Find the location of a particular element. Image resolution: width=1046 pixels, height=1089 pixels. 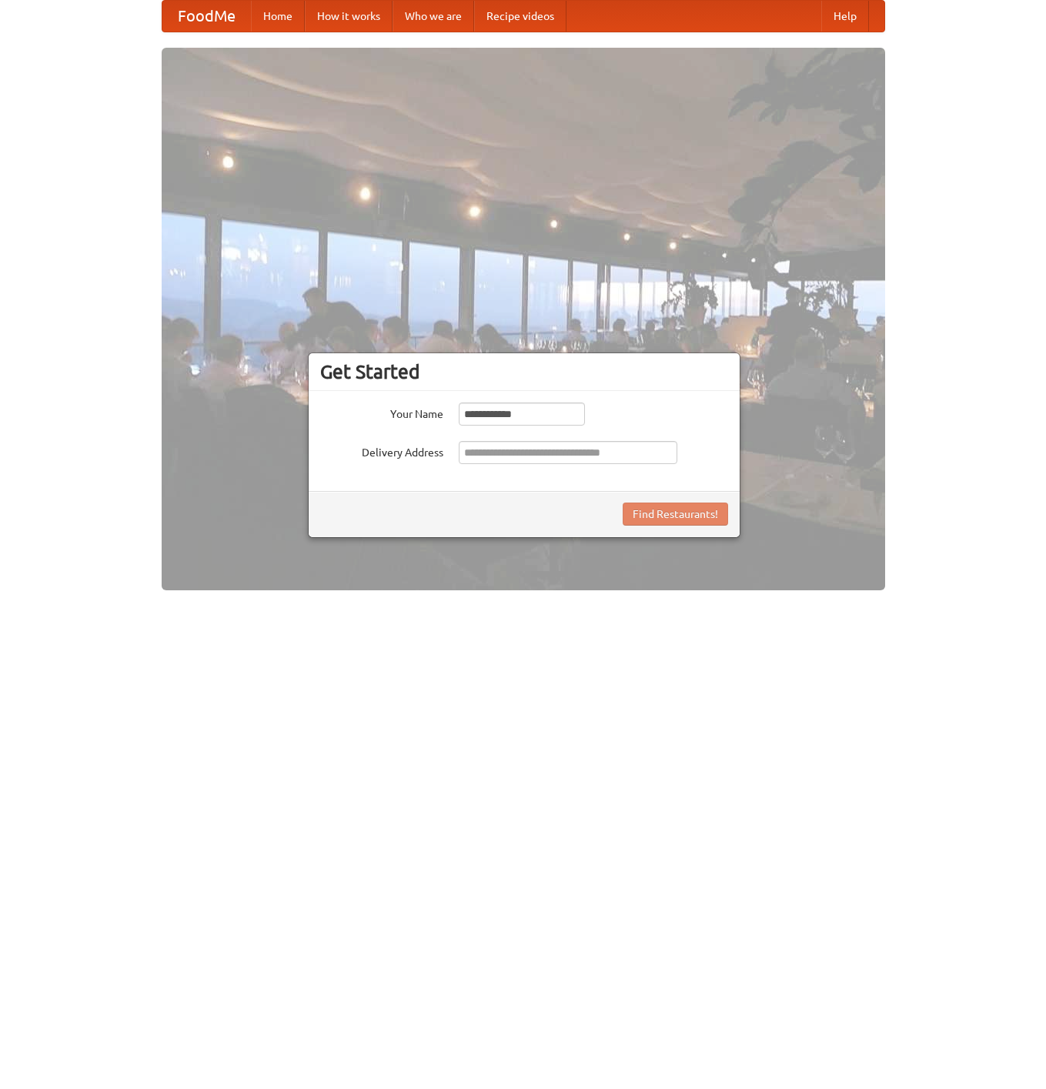

a: How it works is located at coordinates (349, 16).